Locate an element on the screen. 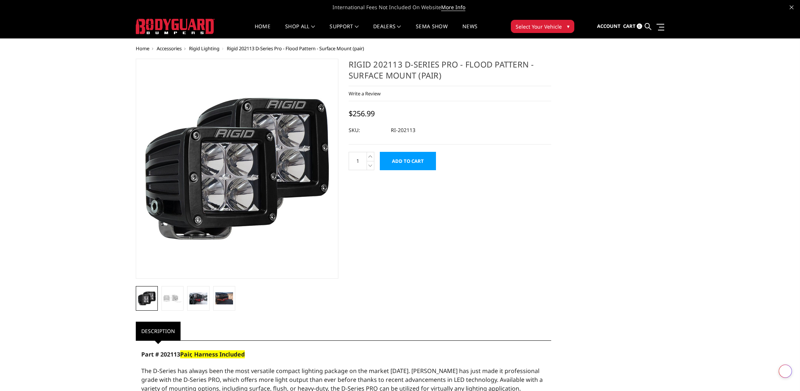 Image resolution: width=800 pixels, height=391 pixels. span: Home is located at coordinates (142, 48).